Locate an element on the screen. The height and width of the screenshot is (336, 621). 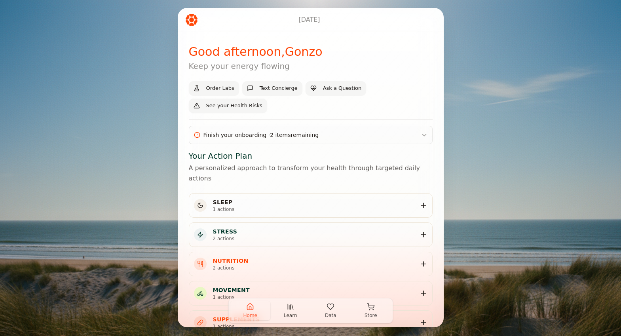
span: Store is located at coordinates (371, 316).